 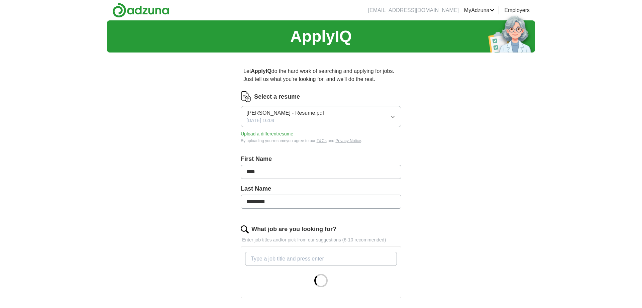 I want to click on img: Adzuna logo, so click(x=141, y=10).